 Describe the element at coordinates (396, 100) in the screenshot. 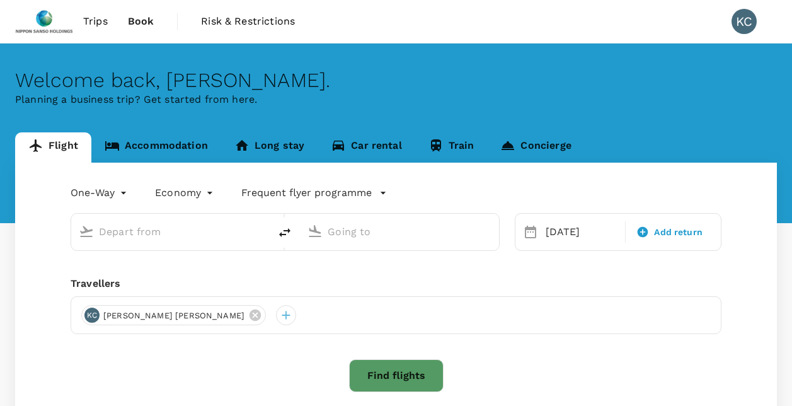

I see `p: Planning a business trip? Get started from here.` at that location.